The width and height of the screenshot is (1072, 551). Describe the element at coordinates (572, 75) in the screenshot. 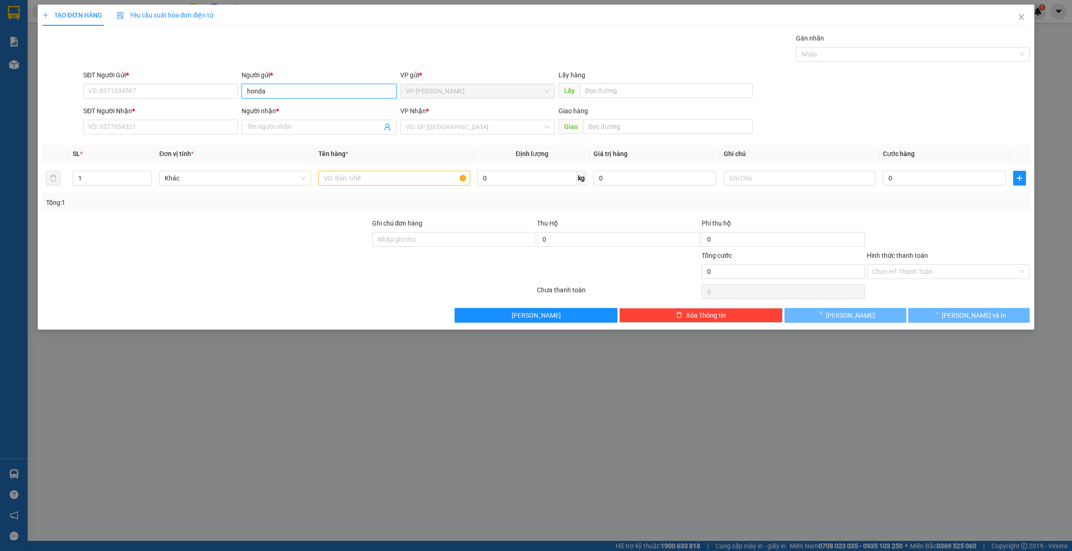

I see `span: Lấy hàng` at that location.